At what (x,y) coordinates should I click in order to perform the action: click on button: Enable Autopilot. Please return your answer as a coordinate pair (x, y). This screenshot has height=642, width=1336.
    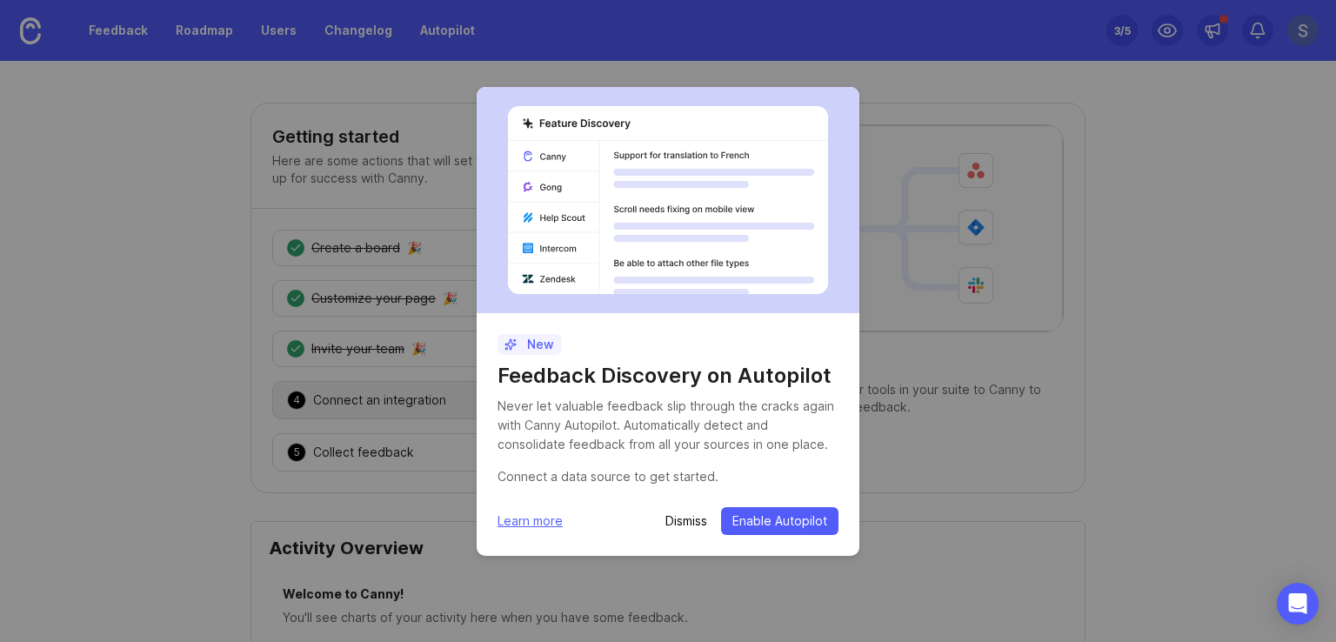
    Looking at the image, I should click on (779, 521).